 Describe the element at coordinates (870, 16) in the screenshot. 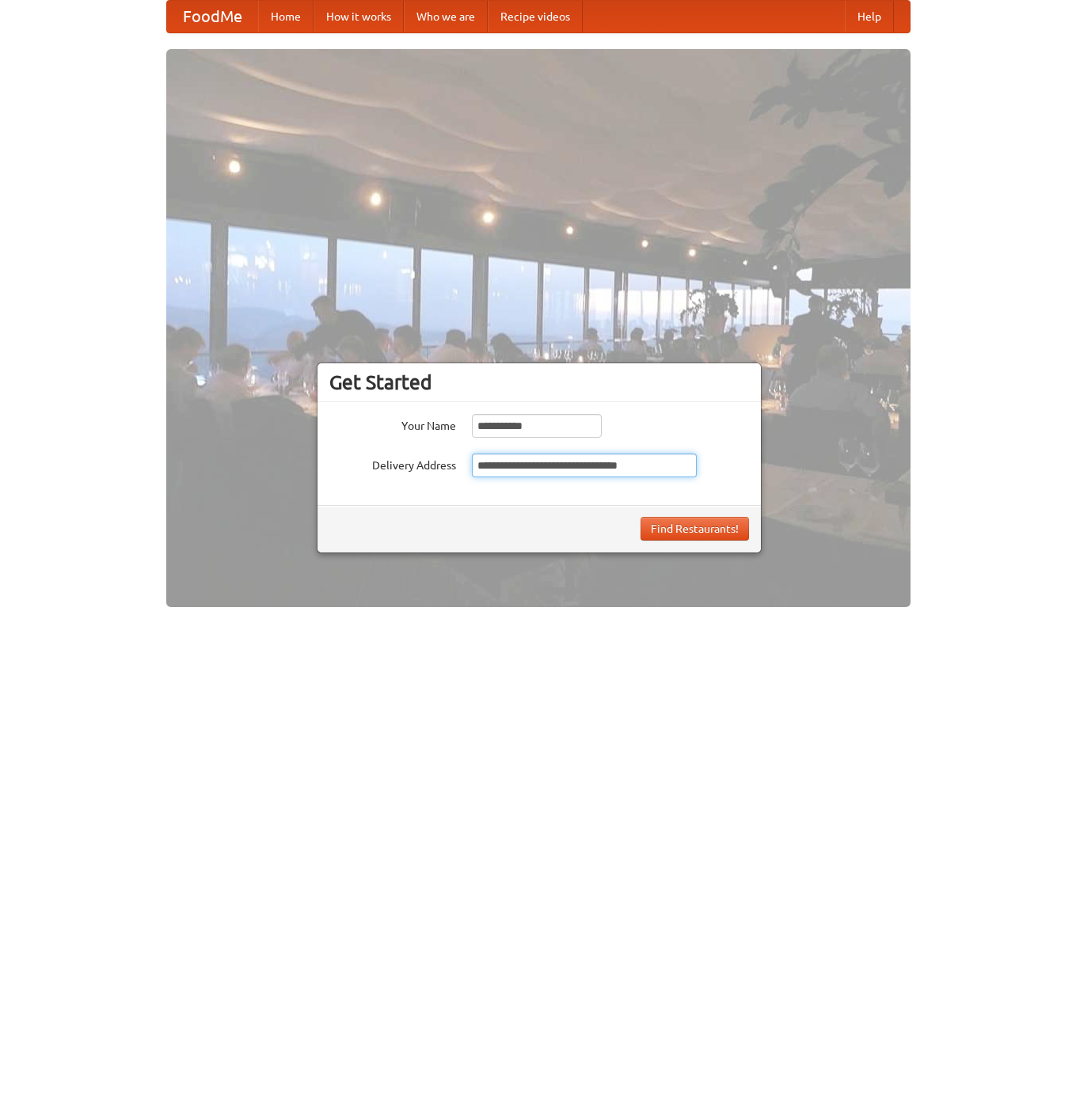

I see `a: Help` at that location.